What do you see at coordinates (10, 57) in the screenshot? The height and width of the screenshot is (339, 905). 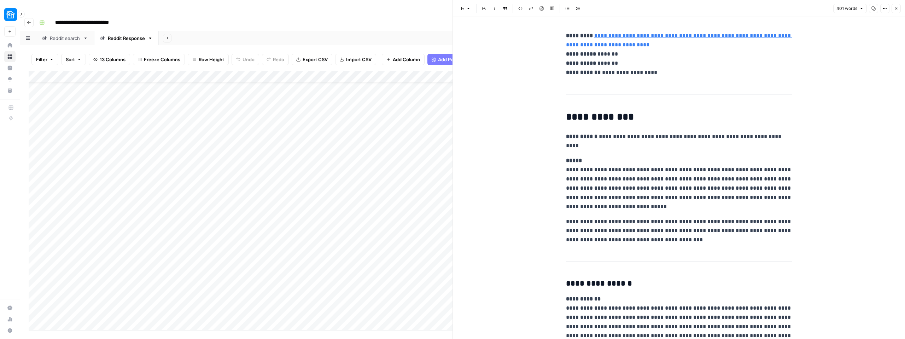 I see `a: Browse` at bounding box center [10, 57].